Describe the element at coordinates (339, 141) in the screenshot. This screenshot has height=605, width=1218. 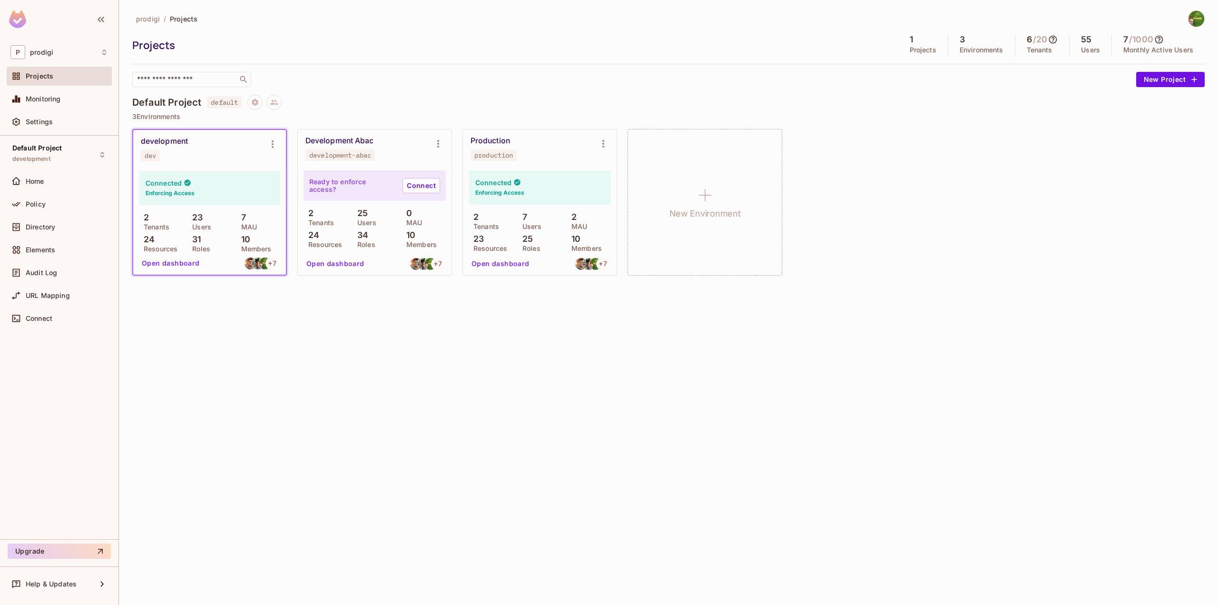
I see `div: Development Abac` at that location.